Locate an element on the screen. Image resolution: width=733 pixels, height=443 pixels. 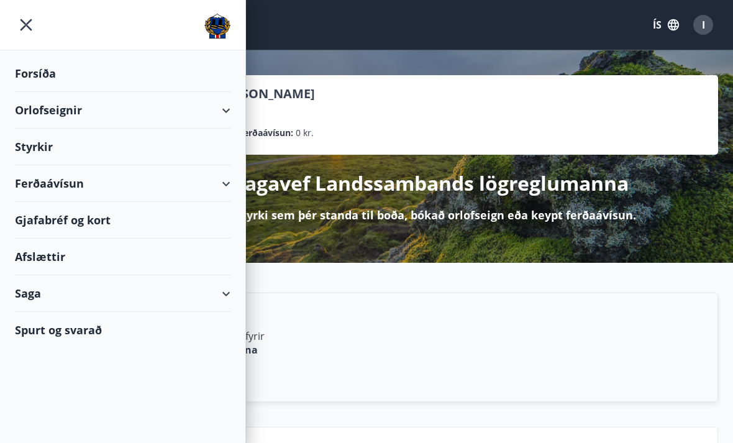
div: Gjafabréf og kort is located at coordinates (122, 220).